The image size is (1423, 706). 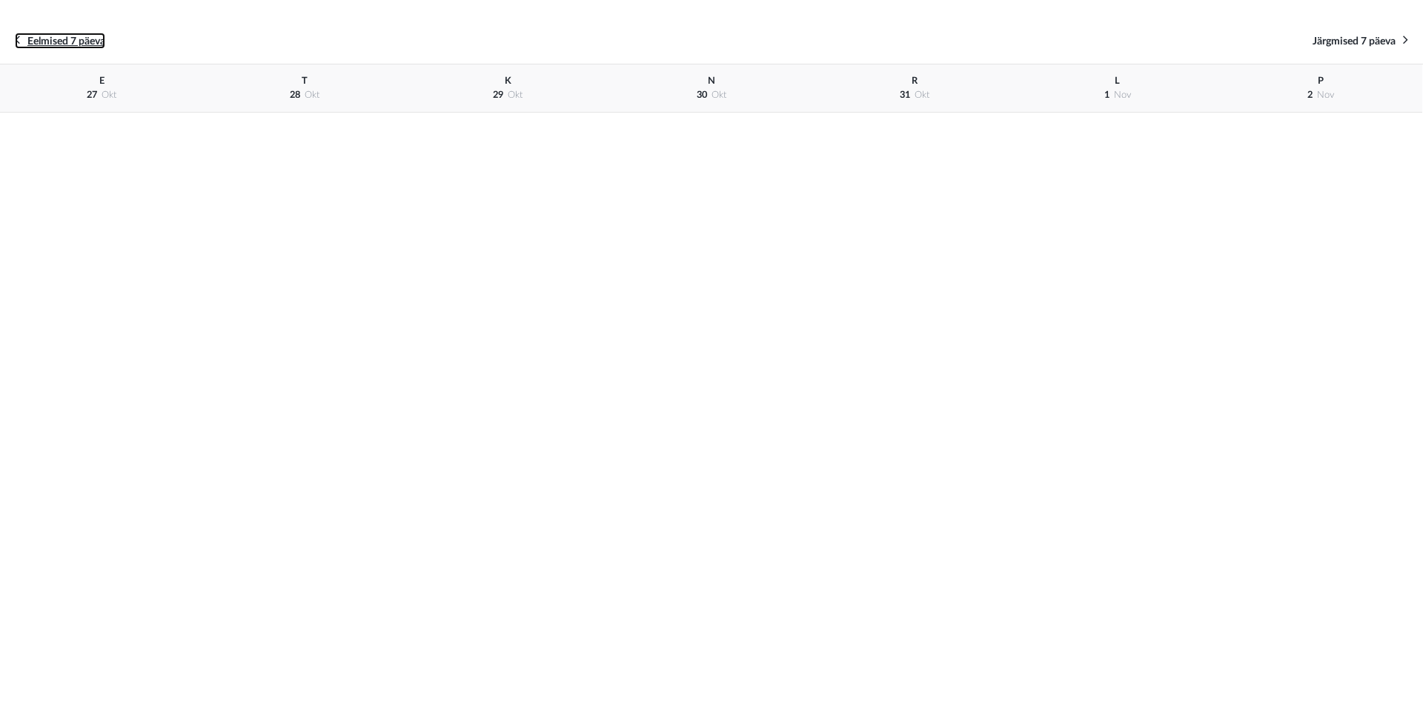 What do you see at coordinates (60, 41) in the screenshot?
I see `a: Eelmised 7 päeva` at bounding box center [60, 41].